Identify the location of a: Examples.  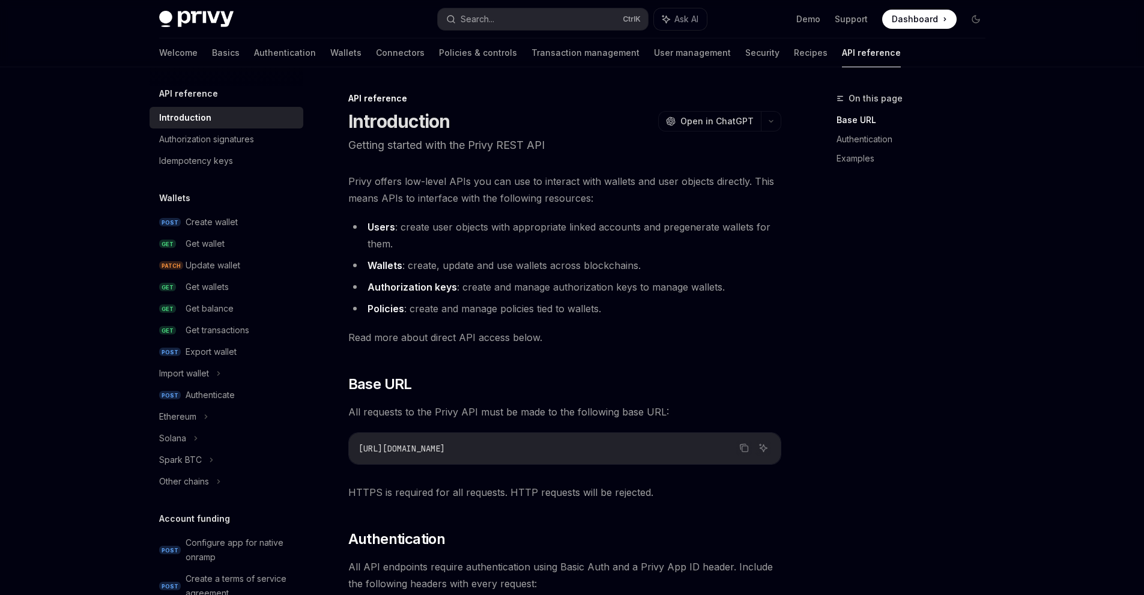
(916, 159).